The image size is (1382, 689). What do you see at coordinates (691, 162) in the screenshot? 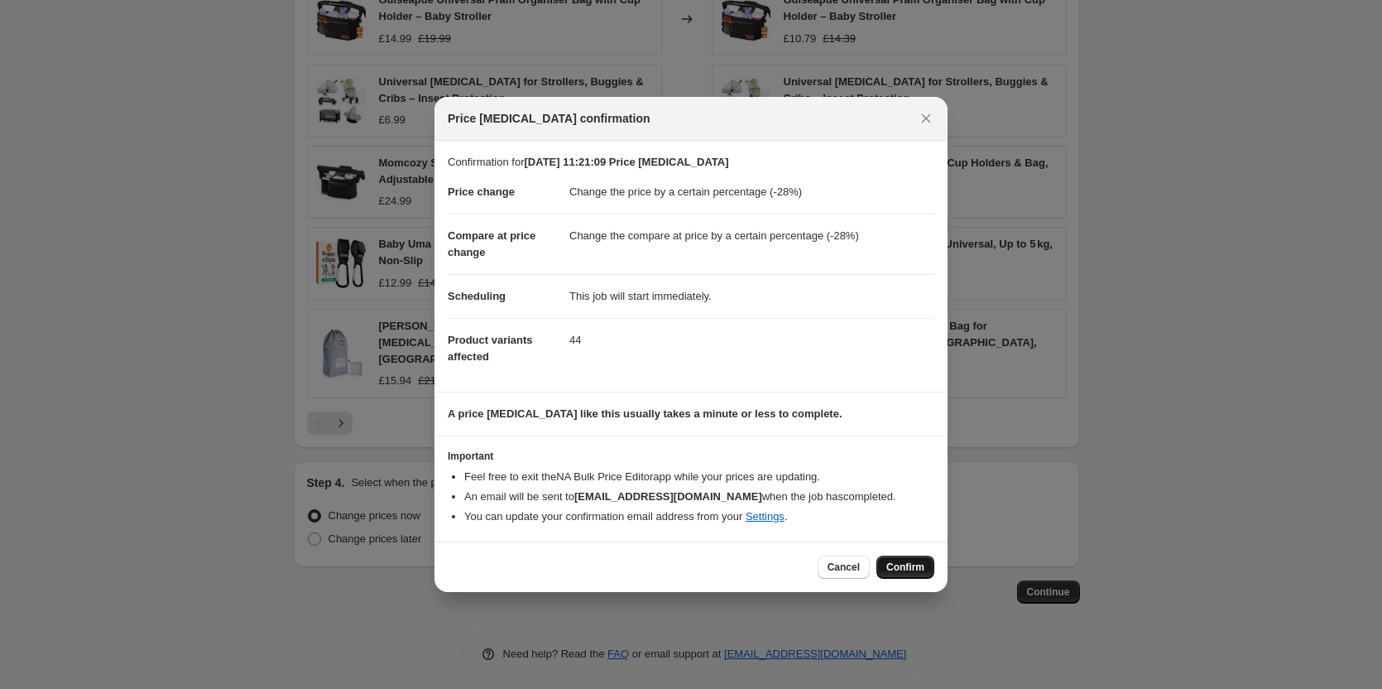
I see `p: Confirmation for` at bounding box center [691, 162].